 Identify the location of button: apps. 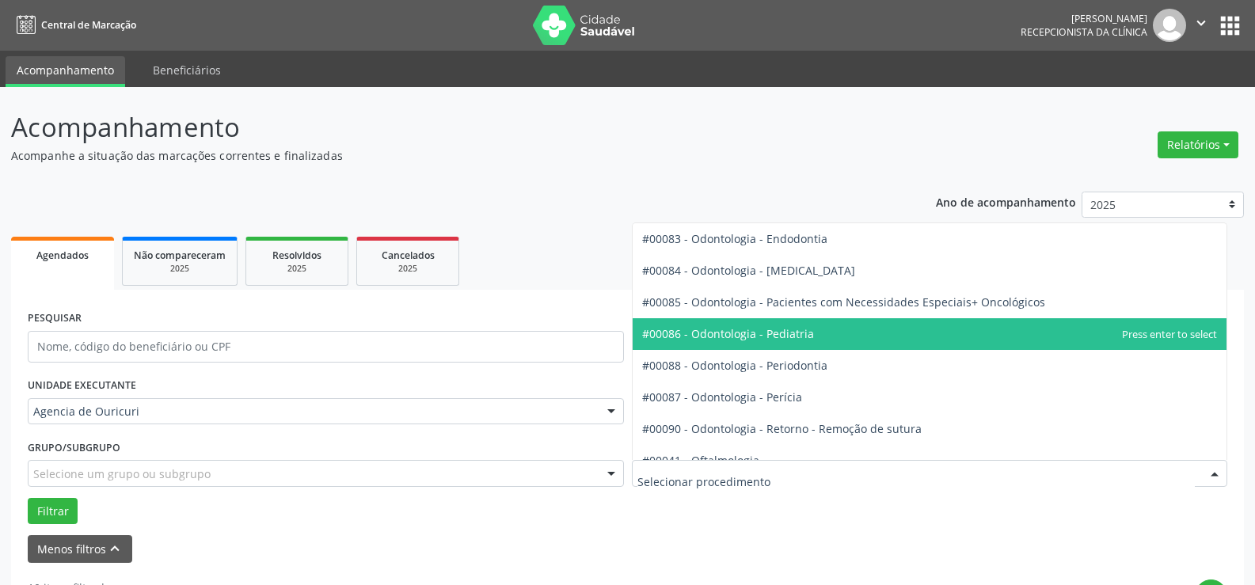
(1229, 25).